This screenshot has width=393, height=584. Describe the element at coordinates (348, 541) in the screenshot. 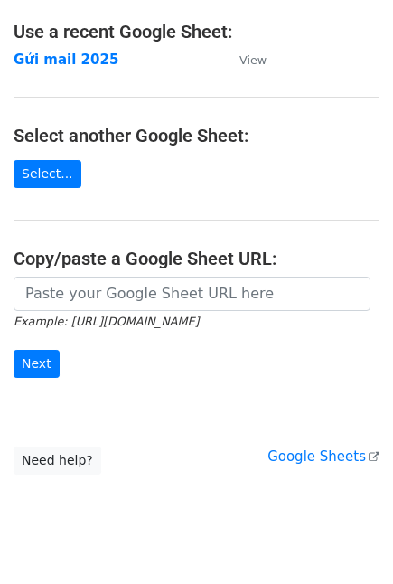

I see `div: Tiện ích trò chuyện` at that location.